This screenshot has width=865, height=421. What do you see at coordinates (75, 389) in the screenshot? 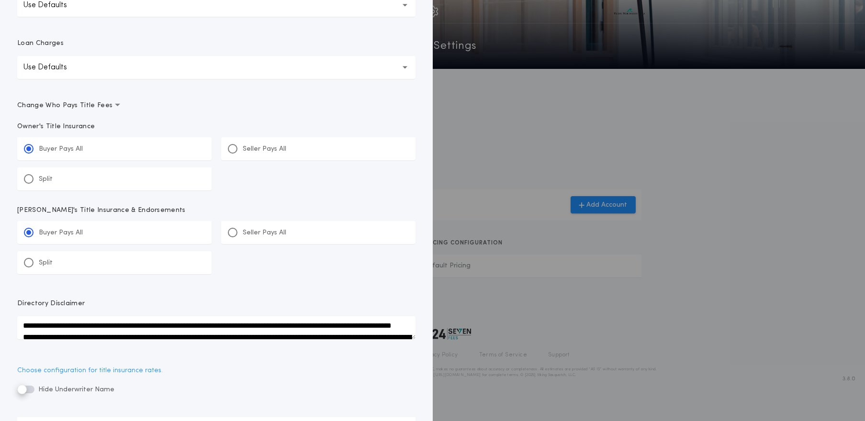
I see `span: Hide Underwriter Name` at bounding box center [75, 389].